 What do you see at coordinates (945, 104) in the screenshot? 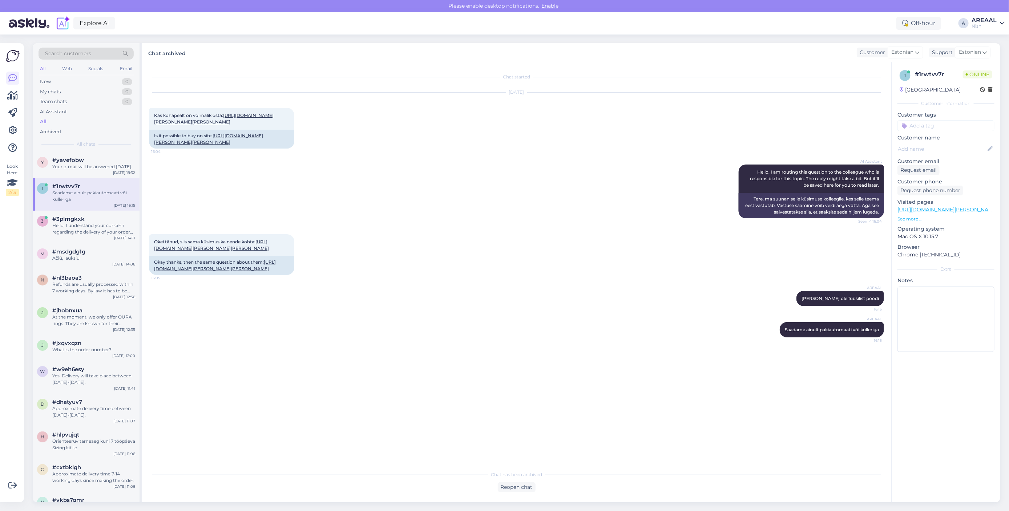
I see `div: Customer information` at bounding box center [945, 104].